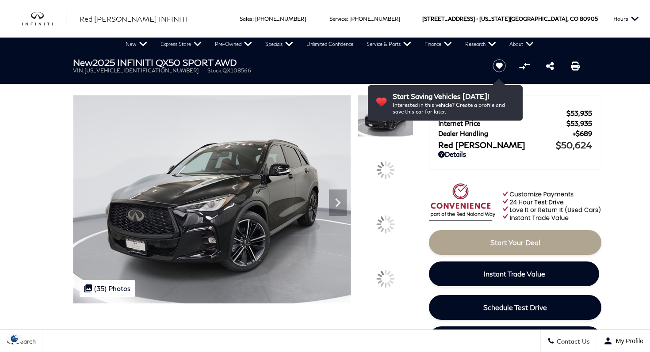 Image resolution: width=650 pixels, height=352 pixels. What do you see at coordinates (79, 70) in the screenshot?
I see `span: VIN:` at bounding box center [79, 70].